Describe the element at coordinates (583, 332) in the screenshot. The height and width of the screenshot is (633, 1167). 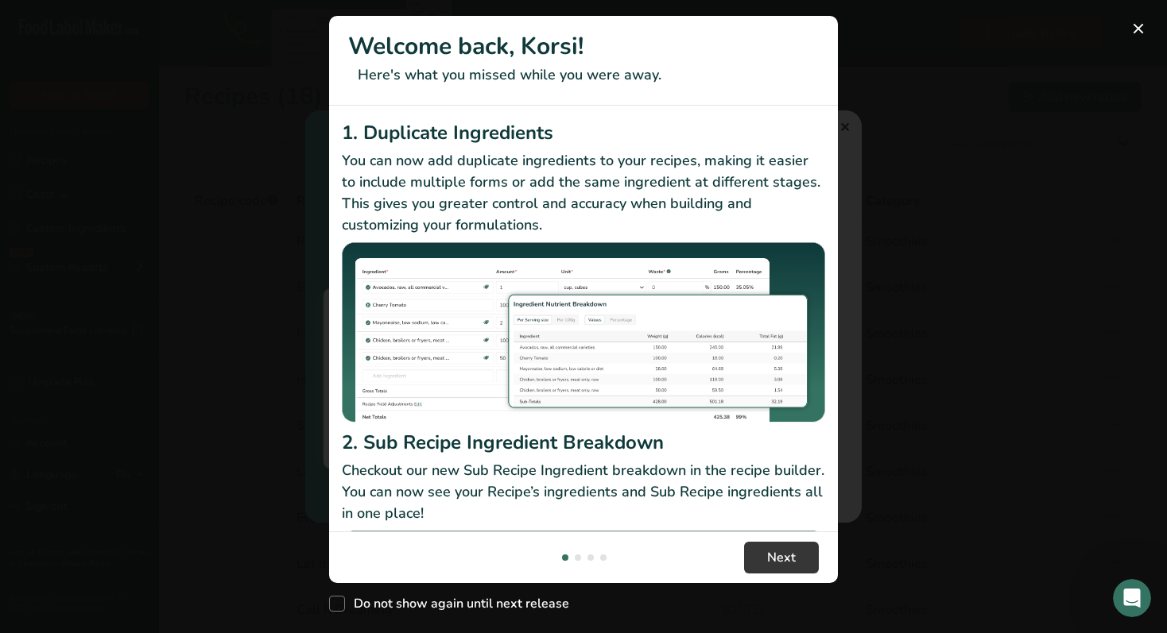
I see `img: Duplicate Ingredients` at that location.